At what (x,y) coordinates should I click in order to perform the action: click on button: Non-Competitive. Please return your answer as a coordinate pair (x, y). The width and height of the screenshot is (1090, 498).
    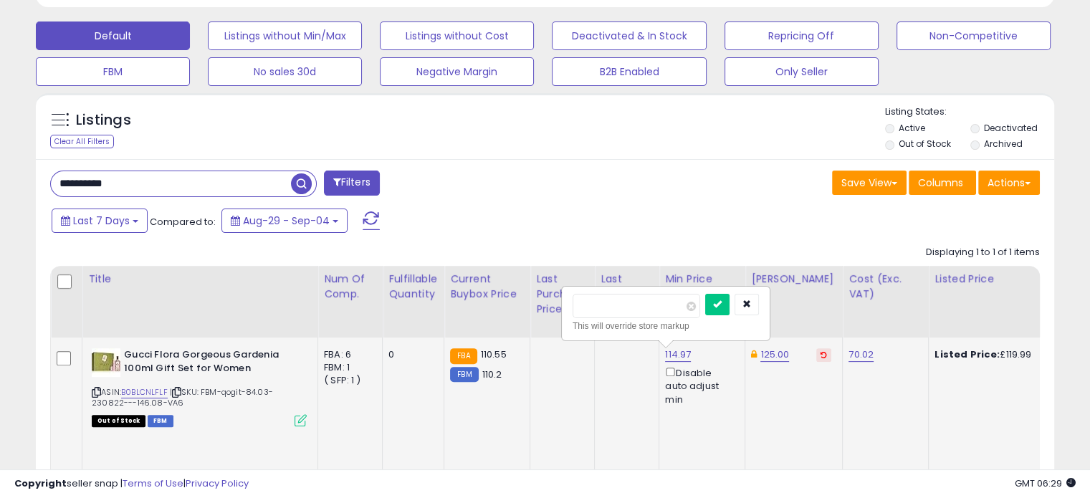
    Looking at the image, I should click on (973, 36).